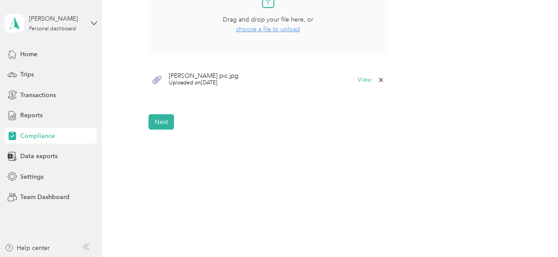 This screenshot has width=558, height=257. What do you see at coordinates (37, 136) in the screenshot?
I see `span: Compliance` at bounding box center [37, 136].